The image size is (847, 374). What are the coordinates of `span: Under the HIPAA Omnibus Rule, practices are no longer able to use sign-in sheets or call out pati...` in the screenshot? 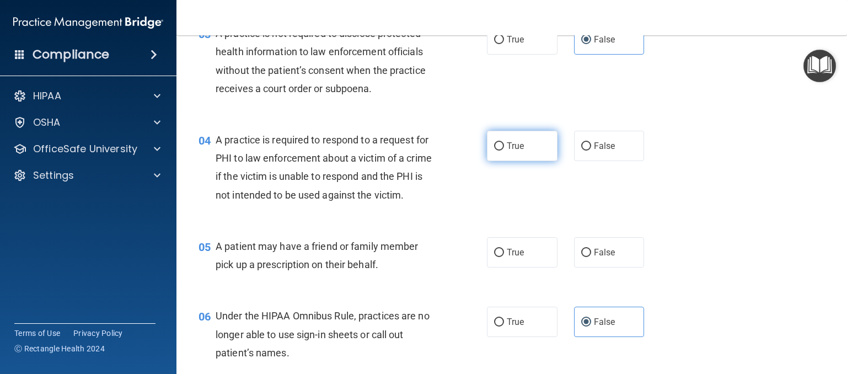 It's located at (322, 333).